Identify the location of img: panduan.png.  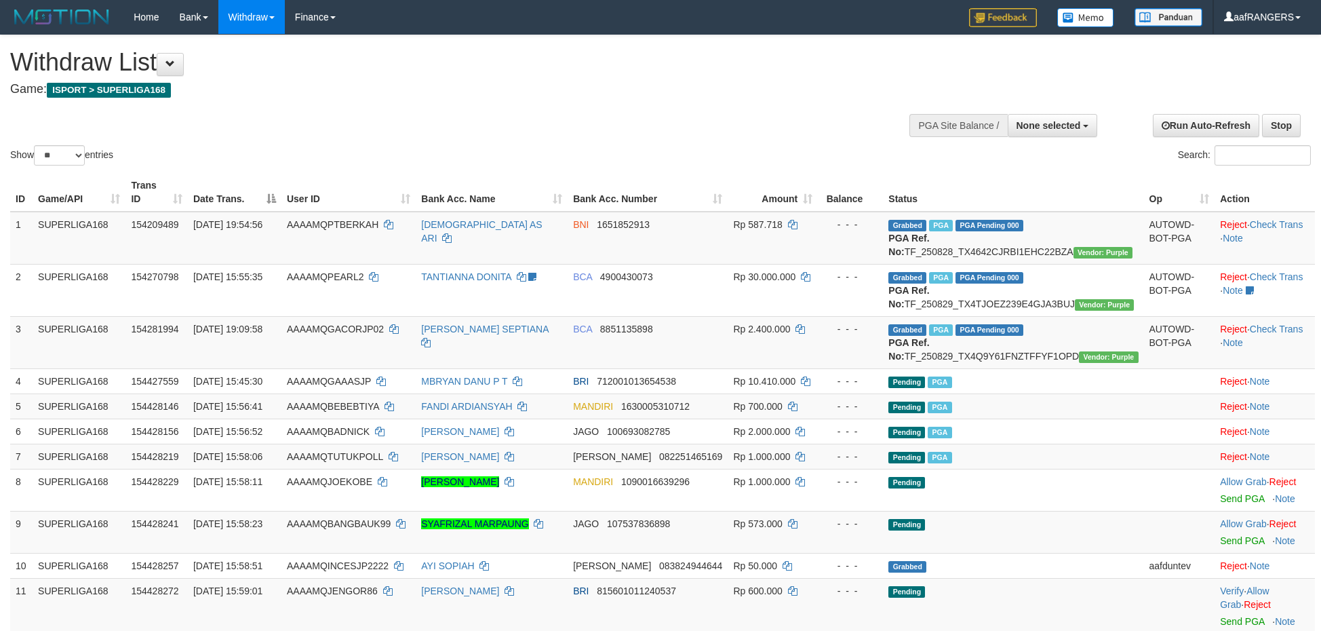
(1168, 17).